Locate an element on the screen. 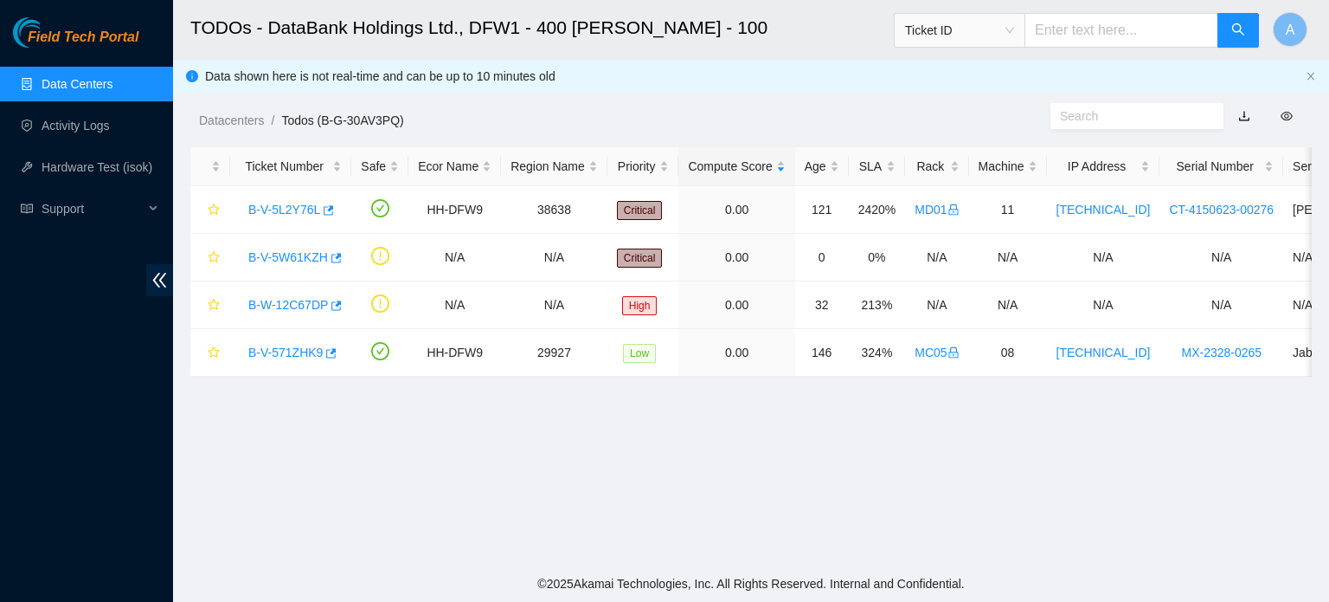 This screenshot has width=1329, height=602. a: Datacenters is located at coordinates (231, 120).